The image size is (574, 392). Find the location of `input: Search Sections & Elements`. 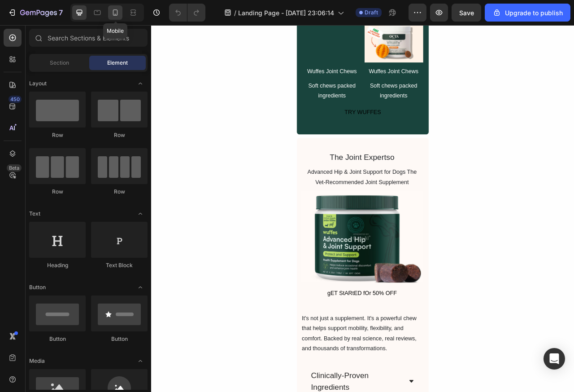

input: Search Sections & Elements is located at coordinates (88, 38).